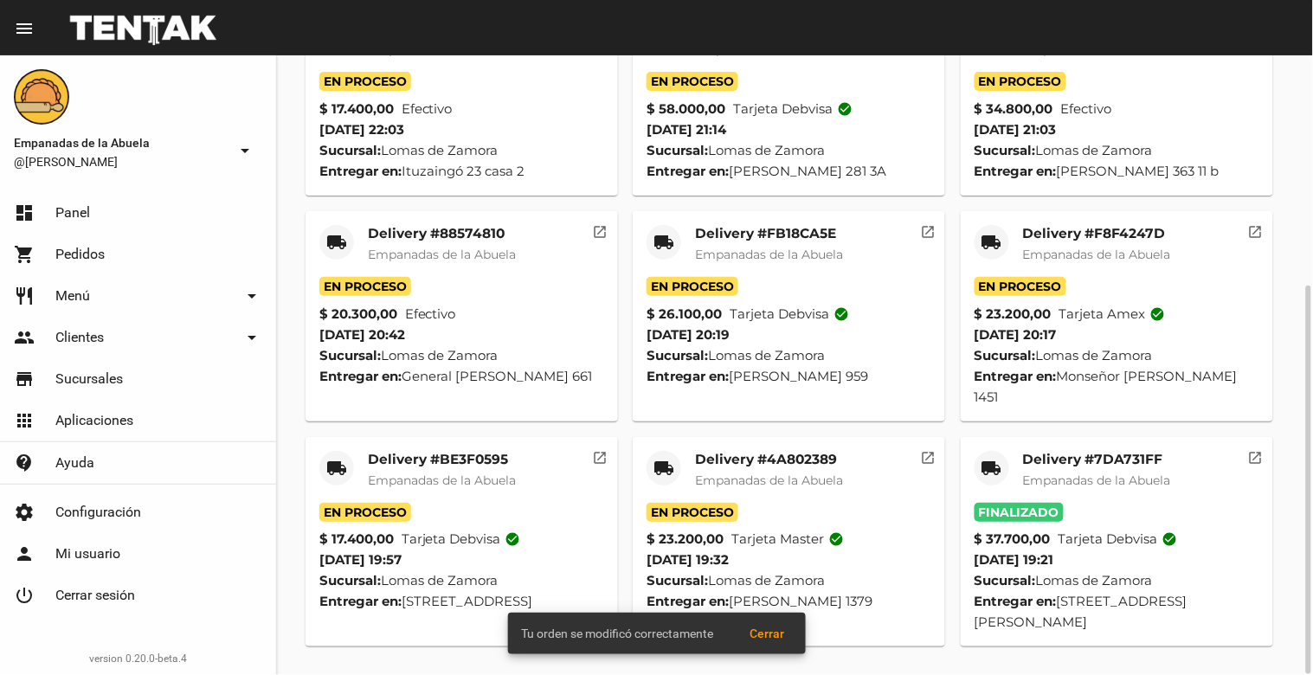  Describe the element at coordinates (358, 314) in the screenshot. I see `strong: $ 20.300,00` at that location.